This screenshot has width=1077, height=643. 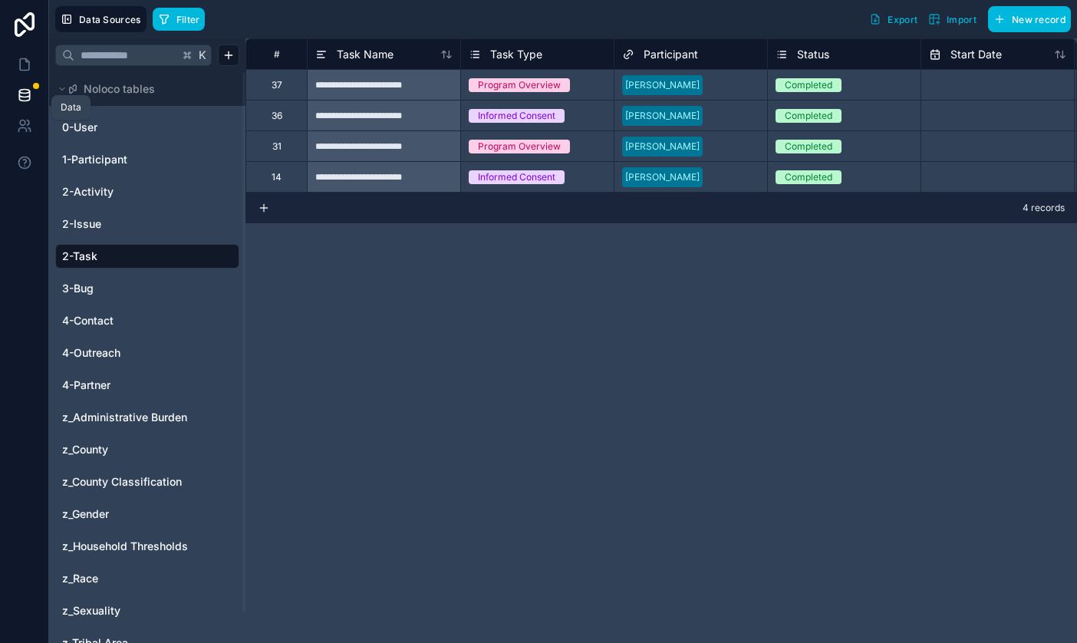 What do you see at coordinates (85, 450) in the screenshot?
I see `span: z_County` at bounding box center [85, 450].